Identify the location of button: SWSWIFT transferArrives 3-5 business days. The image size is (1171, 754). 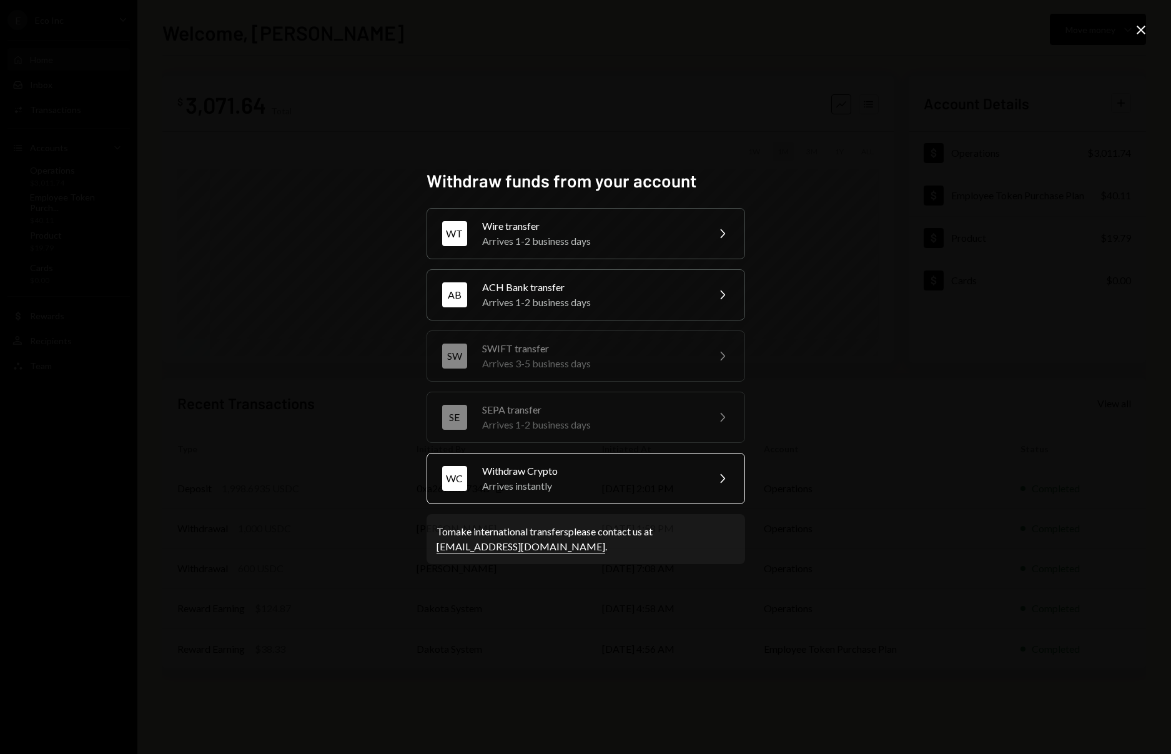
(586, 356).